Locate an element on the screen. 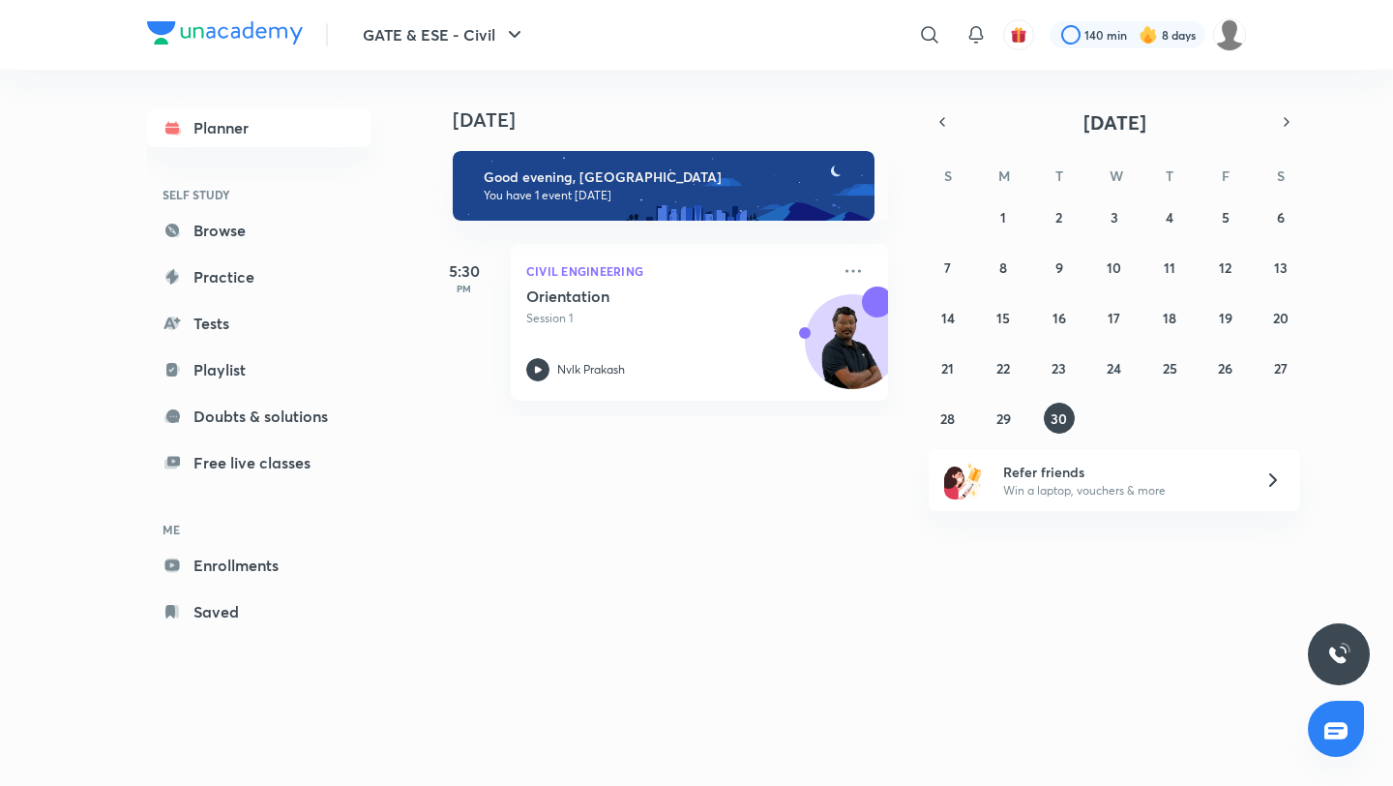 This screenshot has height=786, width=1393. abbr: September 5, 2025 is located at coordinates (1226, 217).